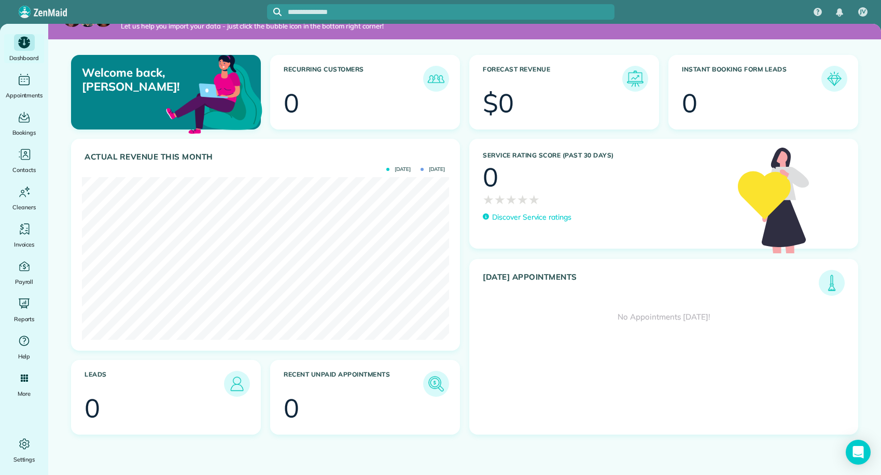 Image resolution: width=881 pixels, height=475 pixels. What do you see at coordinates (24, 49) in the screenshot?
I see `a: Dashboard` at bounding box center [24, 49].